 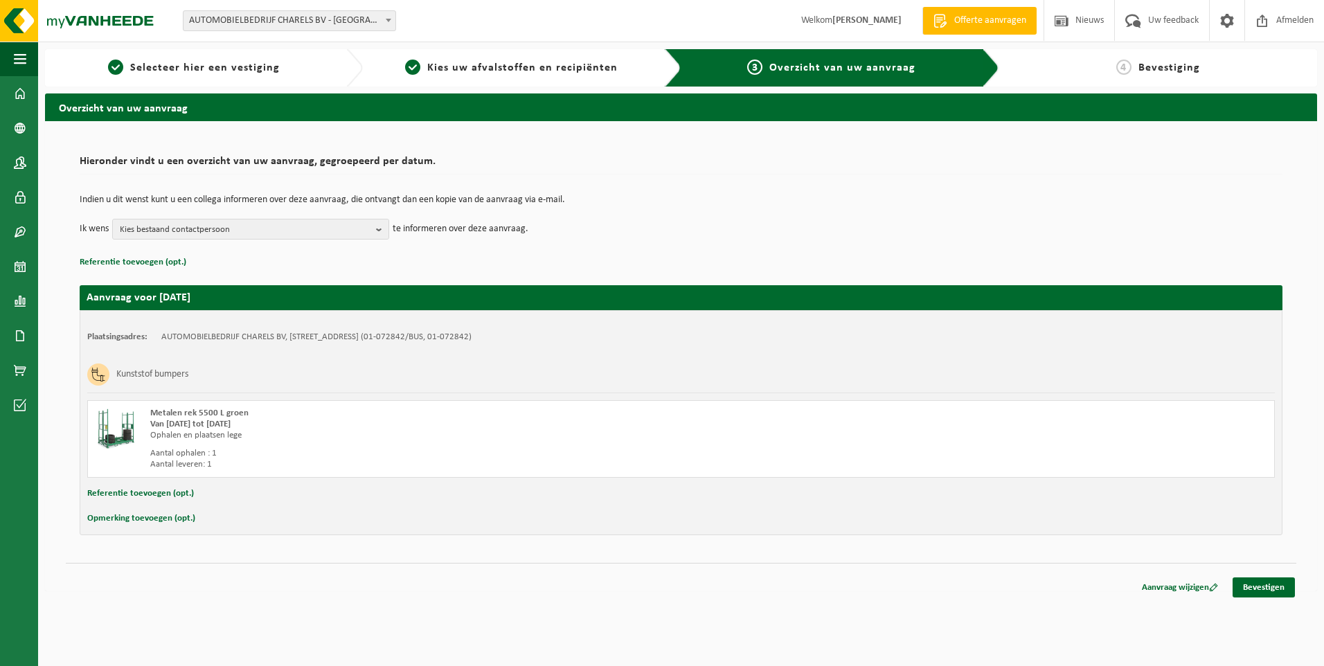 I want to click on span: Selecteer hier een vestiging, so click(x=205, y=68).